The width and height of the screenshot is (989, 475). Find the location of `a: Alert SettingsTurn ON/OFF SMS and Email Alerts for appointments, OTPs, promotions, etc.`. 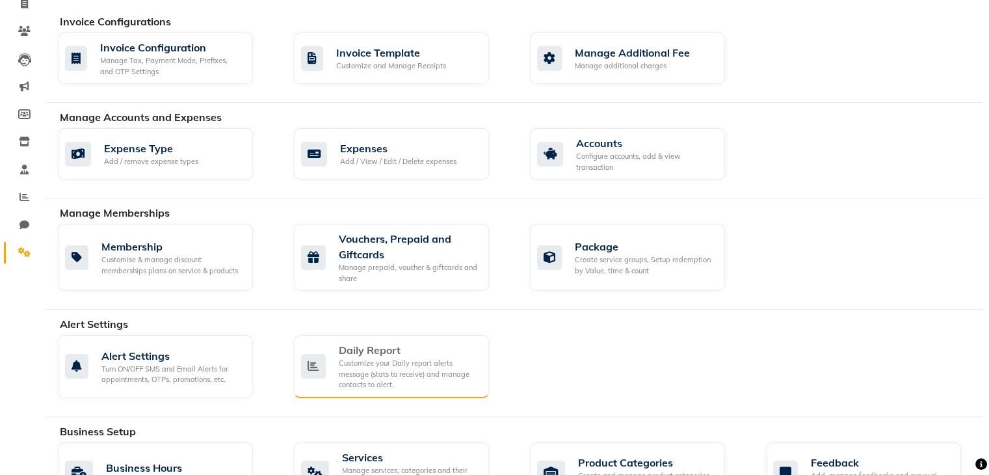

a: Alert SettingsTurn ON/OFF SMS and Email Alerts for appointments, OTPs, promotions, etc. is located at coordinates (166, 366).